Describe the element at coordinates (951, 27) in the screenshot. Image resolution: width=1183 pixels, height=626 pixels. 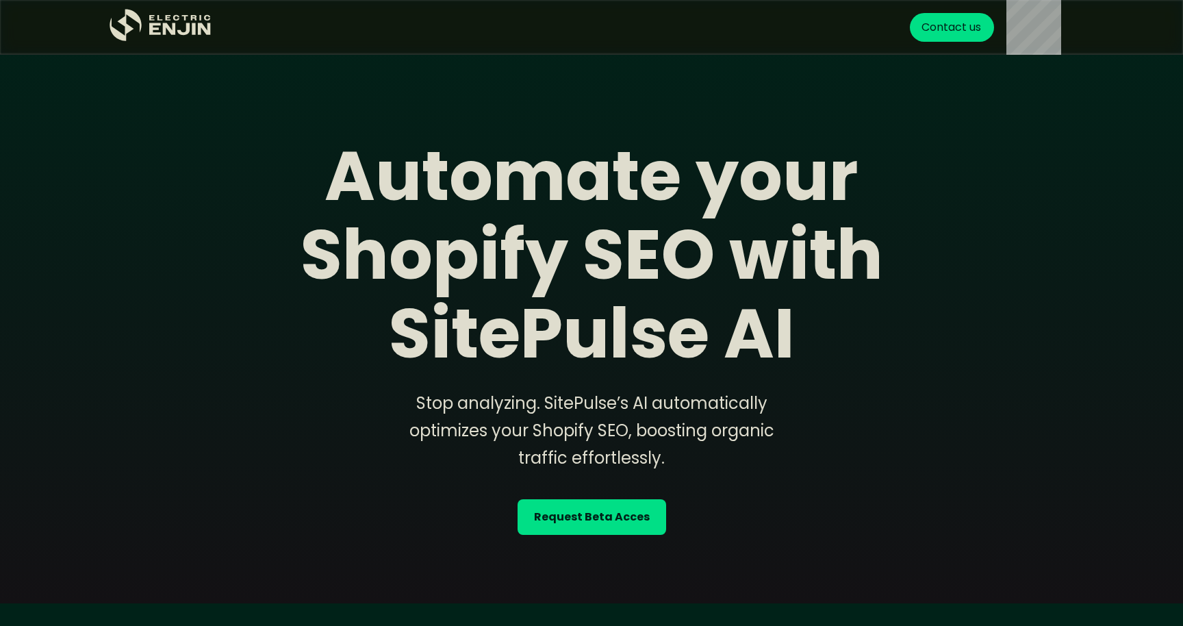
I see `div: Contact us` at that location.